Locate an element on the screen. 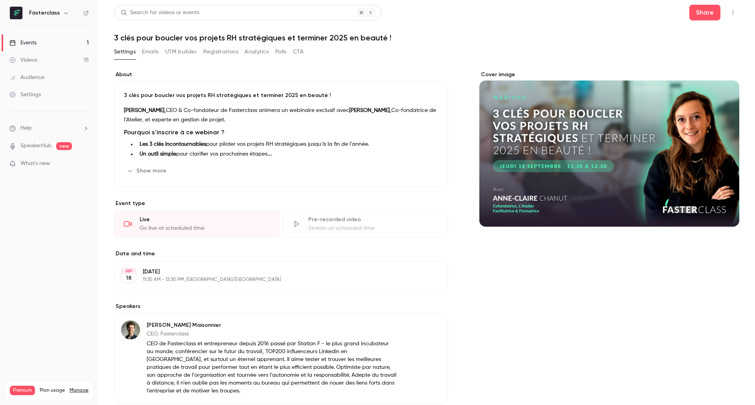 This screenshot has width=755, height=405. a: Manage is located at coordinates (79, 391).